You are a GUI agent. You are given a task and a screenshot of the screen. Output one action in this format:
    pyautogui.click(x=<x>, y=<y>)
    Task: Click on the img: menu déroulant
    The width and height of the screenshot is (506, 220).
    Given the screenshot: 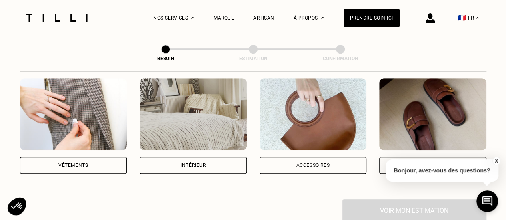 What is the action you would take?
    pyautogui.click(x=477, y=18)
    